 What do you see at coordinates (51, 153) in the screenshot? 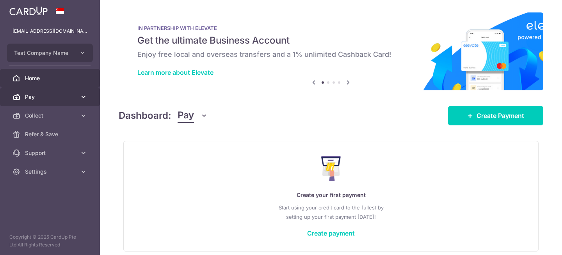
I see `span: Support` at bounding box center [51, 153].